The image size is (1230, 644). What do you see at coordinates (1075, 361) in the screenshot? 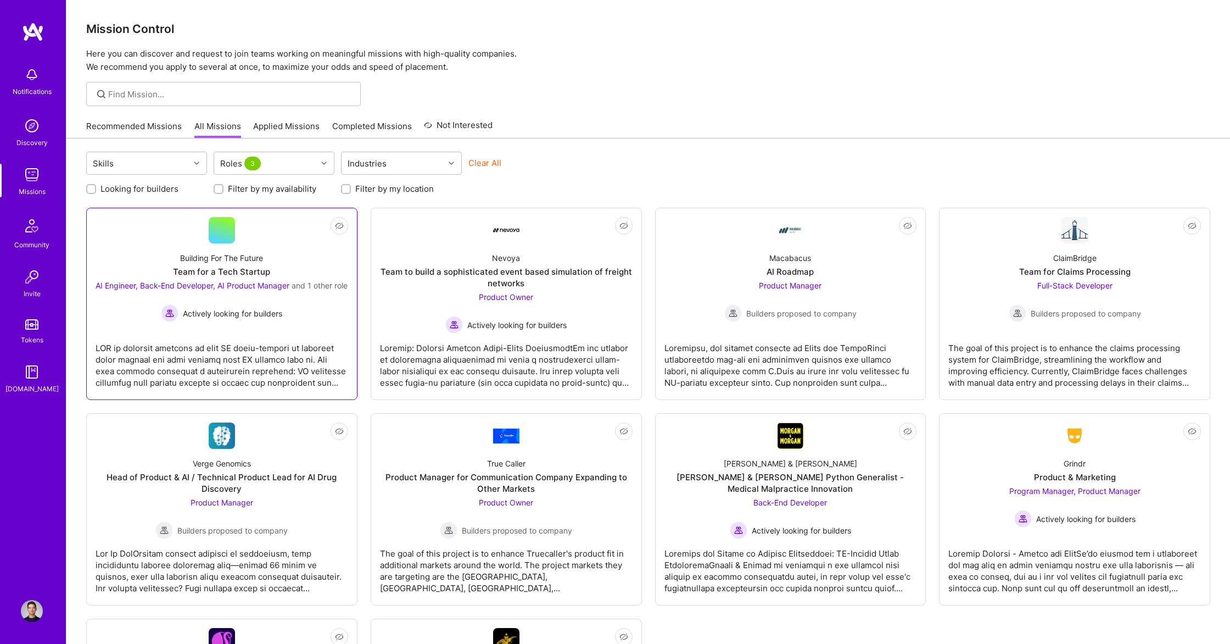
I see `div: The goal of this project is to enhance the claims processing system for ClaimBridge, streamlining...` at bounding box center [1075, 361].